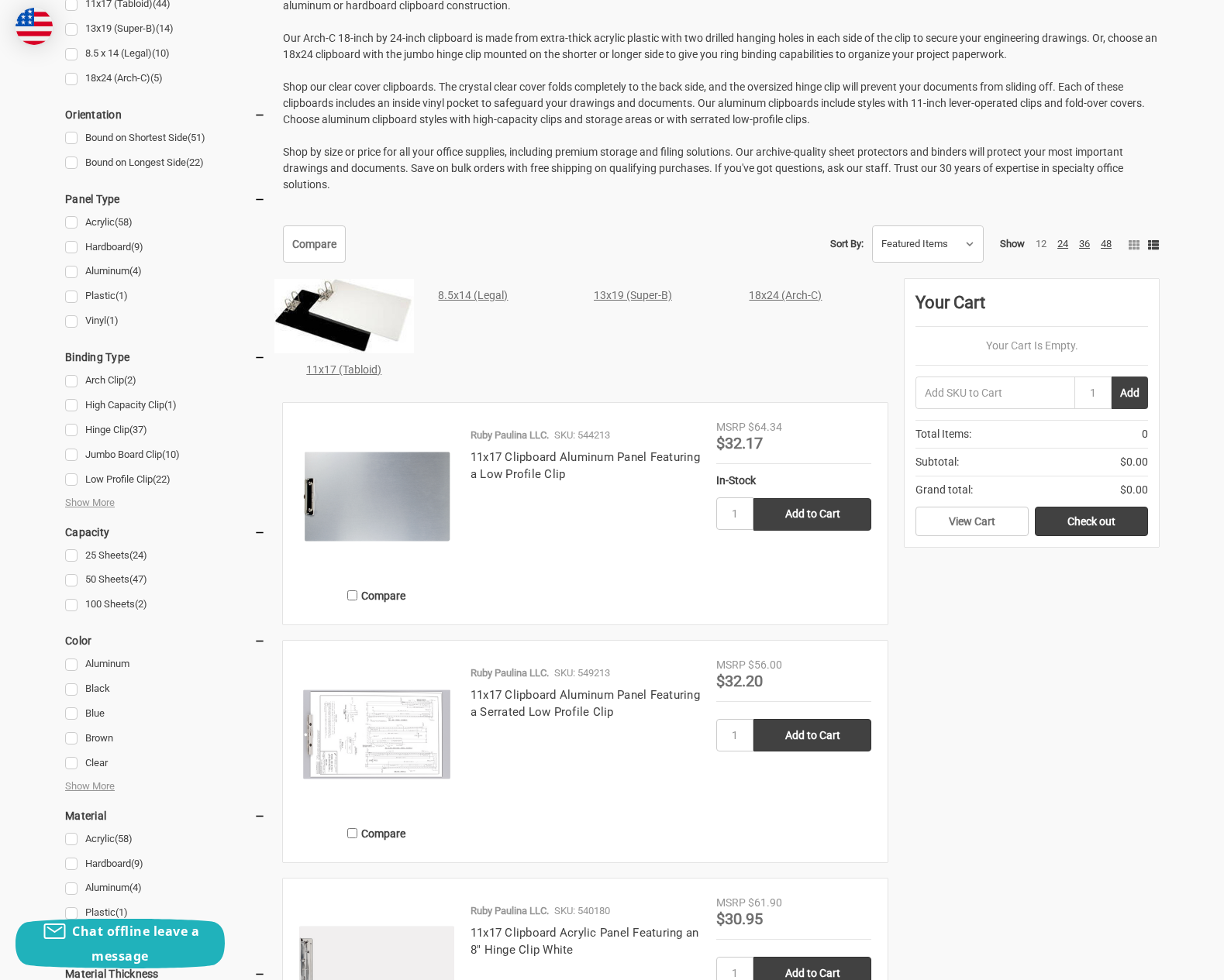 Image resolution: width=1224 pixels, height=980 pixels. Describe the element at coordinates (165, 479) in the screenshot. I see `a: Low Profile Clip` at that location.